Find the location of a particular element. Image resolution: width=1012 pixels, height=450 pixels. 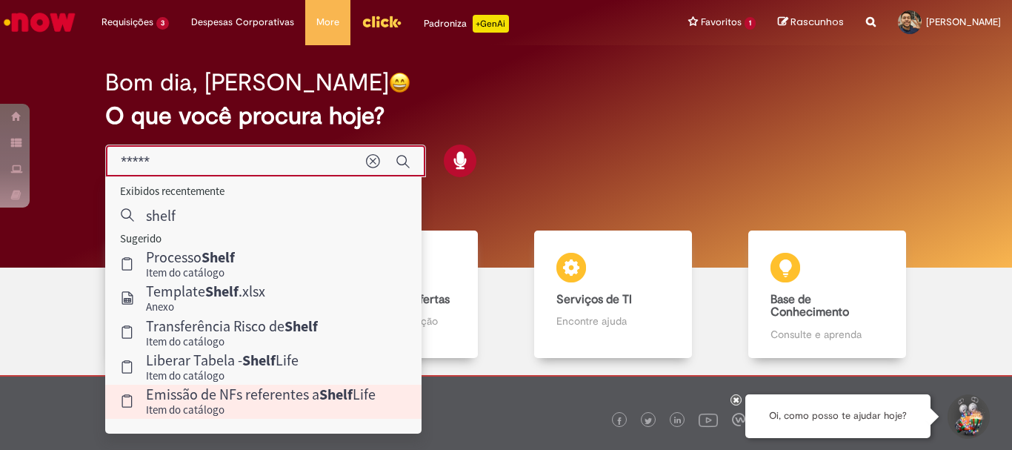

img: logo_footer_linkedin.png is located at coordinates (678, 421).